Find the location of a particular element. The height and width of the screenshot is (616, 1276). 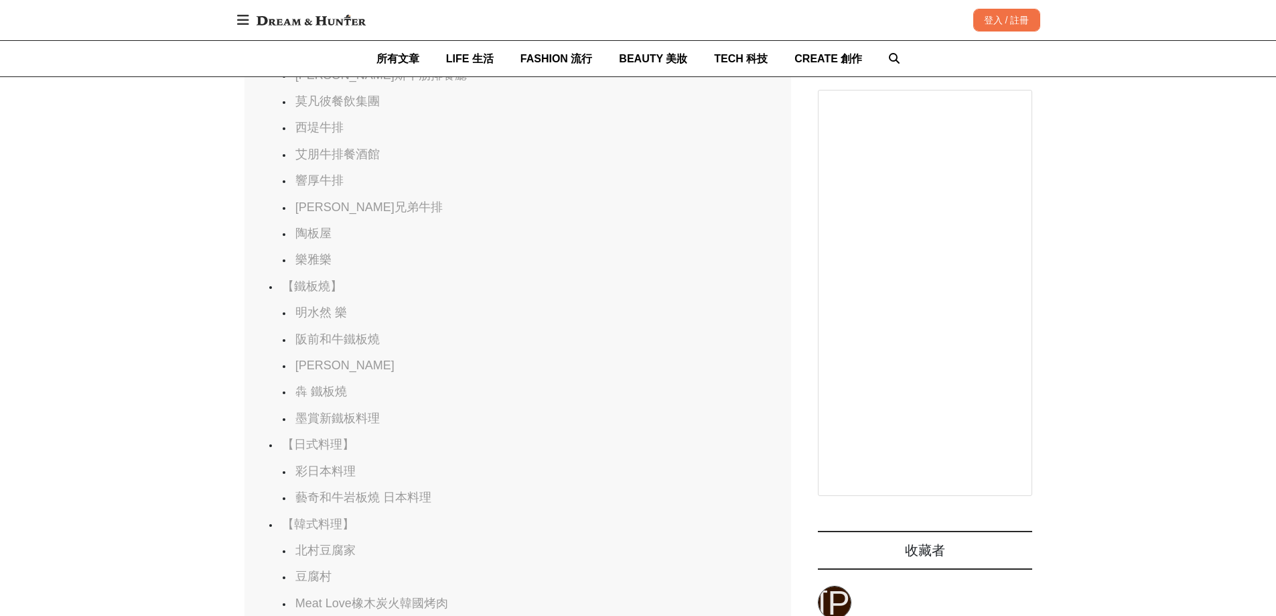

a: CREATE 創作 is located at coordinates (828, 58).